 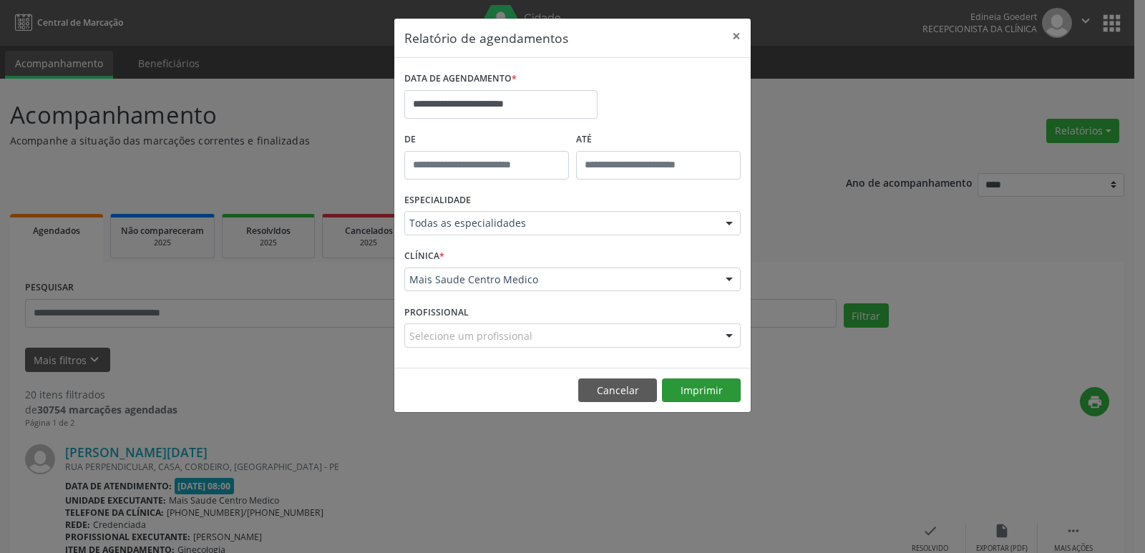 What do you see at coordinates (736, 36) in the screenshot?
I see `button: Close` at bounding box center [736, 36].